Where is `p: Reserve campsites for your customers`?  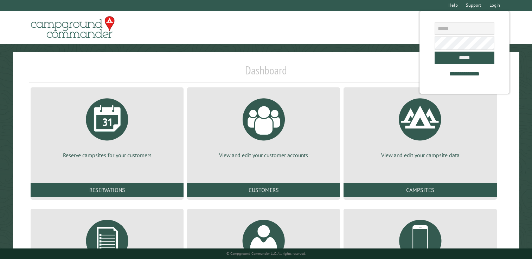 p: Reserve campsites for your customers is located at coordinates (107, 155).